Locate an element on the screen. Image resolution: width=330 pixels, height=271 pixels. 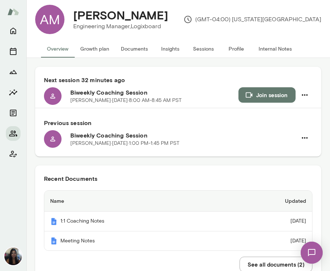
th: 1:1 Coaching Notes is located at coordinates (133, 221).